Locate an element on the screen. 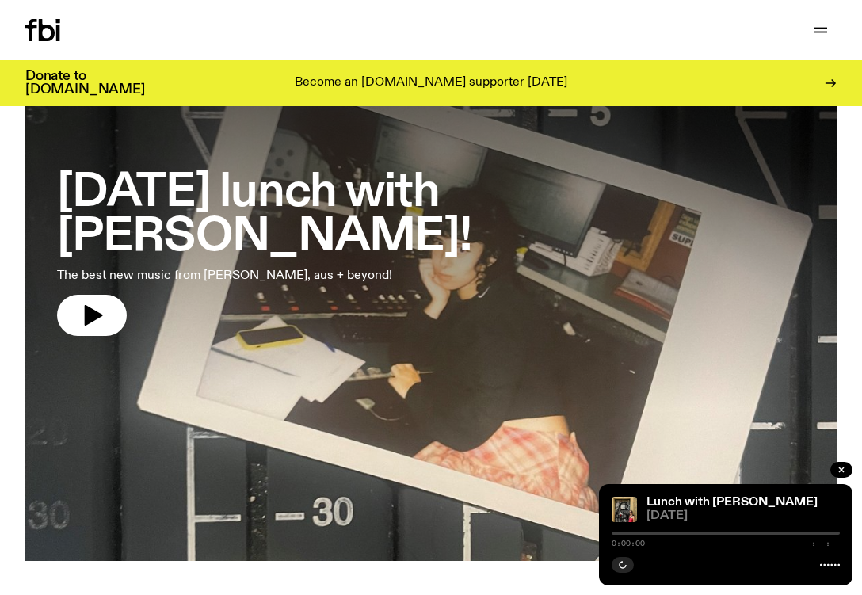 The image size is (862, 595). a: A polaroid of Ella Avni in the studio on top of the mixer which is also located in the studio. is located at coordinates (431, 333).